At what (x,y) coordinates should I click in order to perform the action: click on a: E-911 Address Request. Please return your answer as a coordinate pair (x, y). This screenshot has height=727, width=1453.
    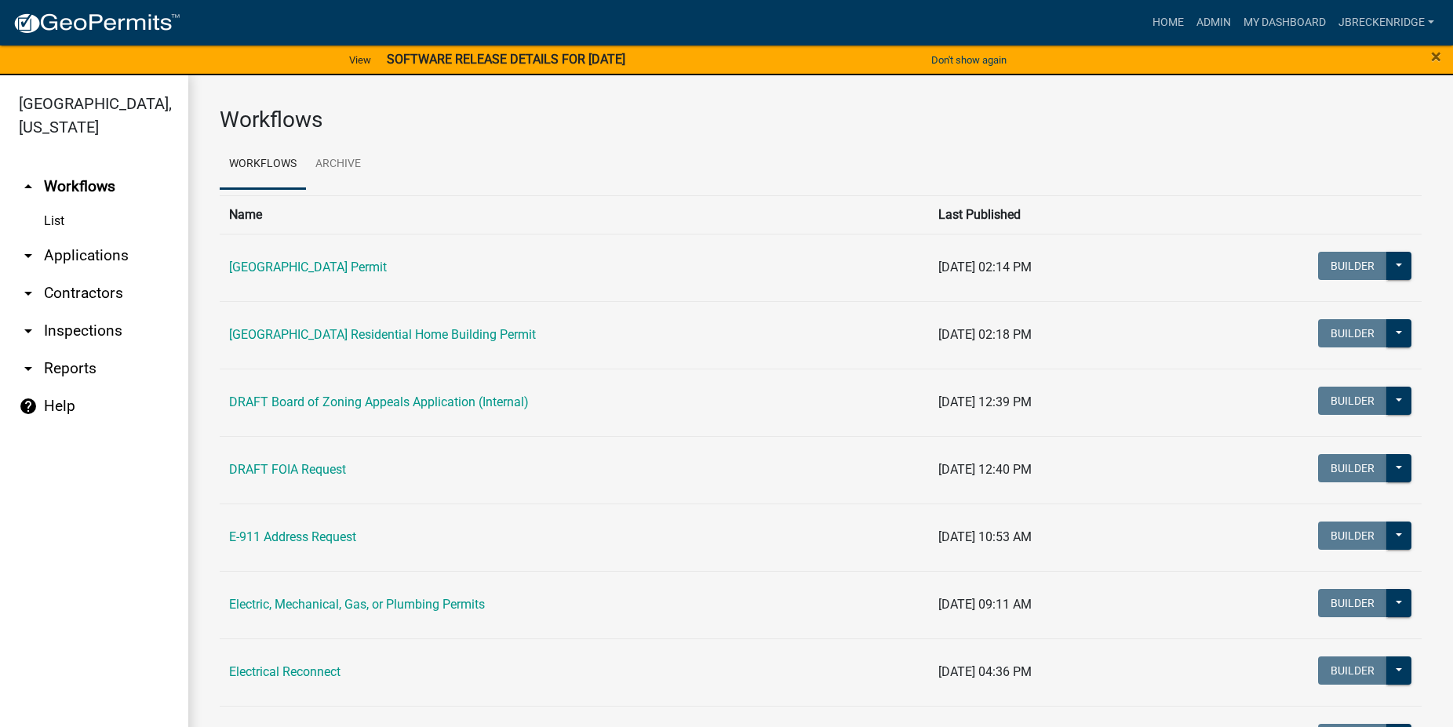
    Looking at the image, I should click on (293, 537).